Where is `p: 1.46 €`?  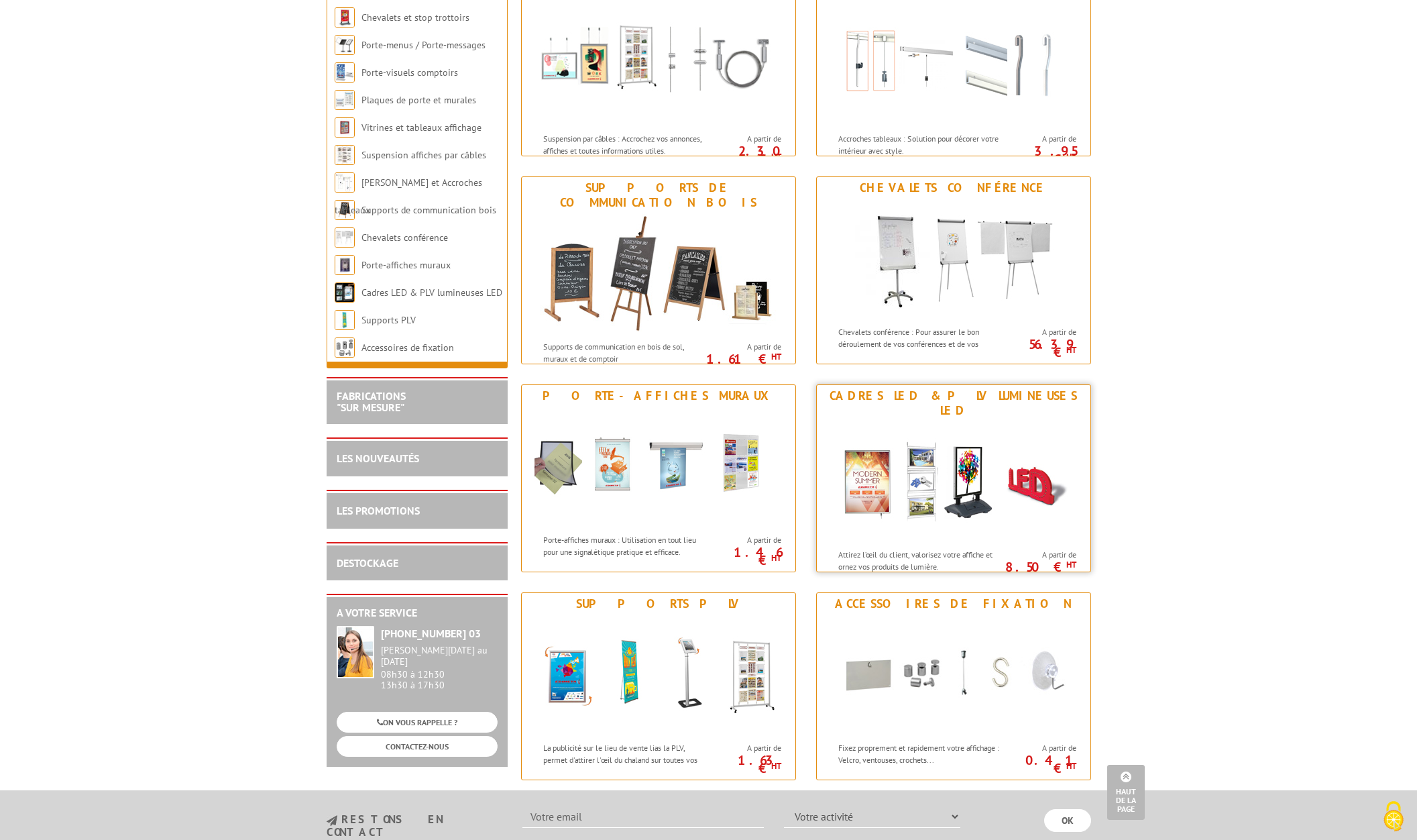
p: 1.46 € is located at coordinates (744, 556).